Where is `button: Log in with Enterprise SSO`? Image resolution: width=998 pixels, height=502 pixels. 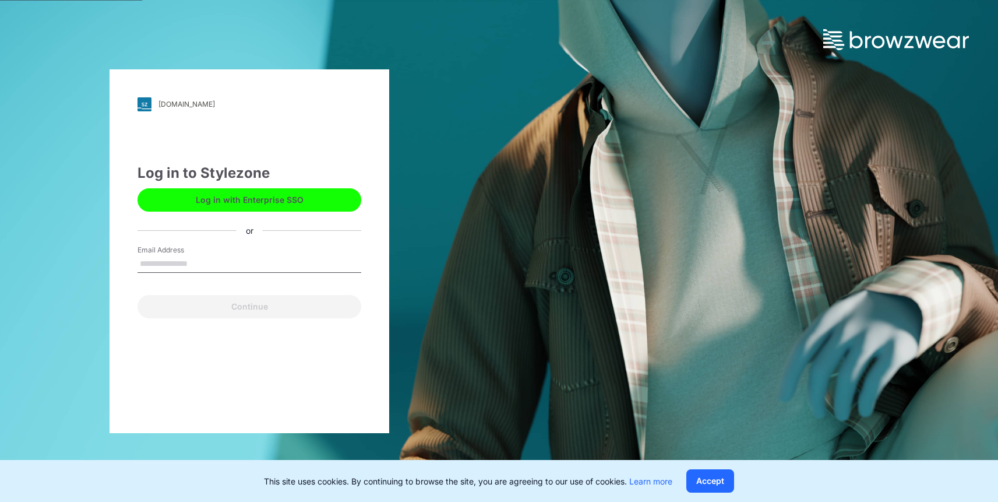 button: Log in with Enterprise SSO is located at coordinates (249, 200).